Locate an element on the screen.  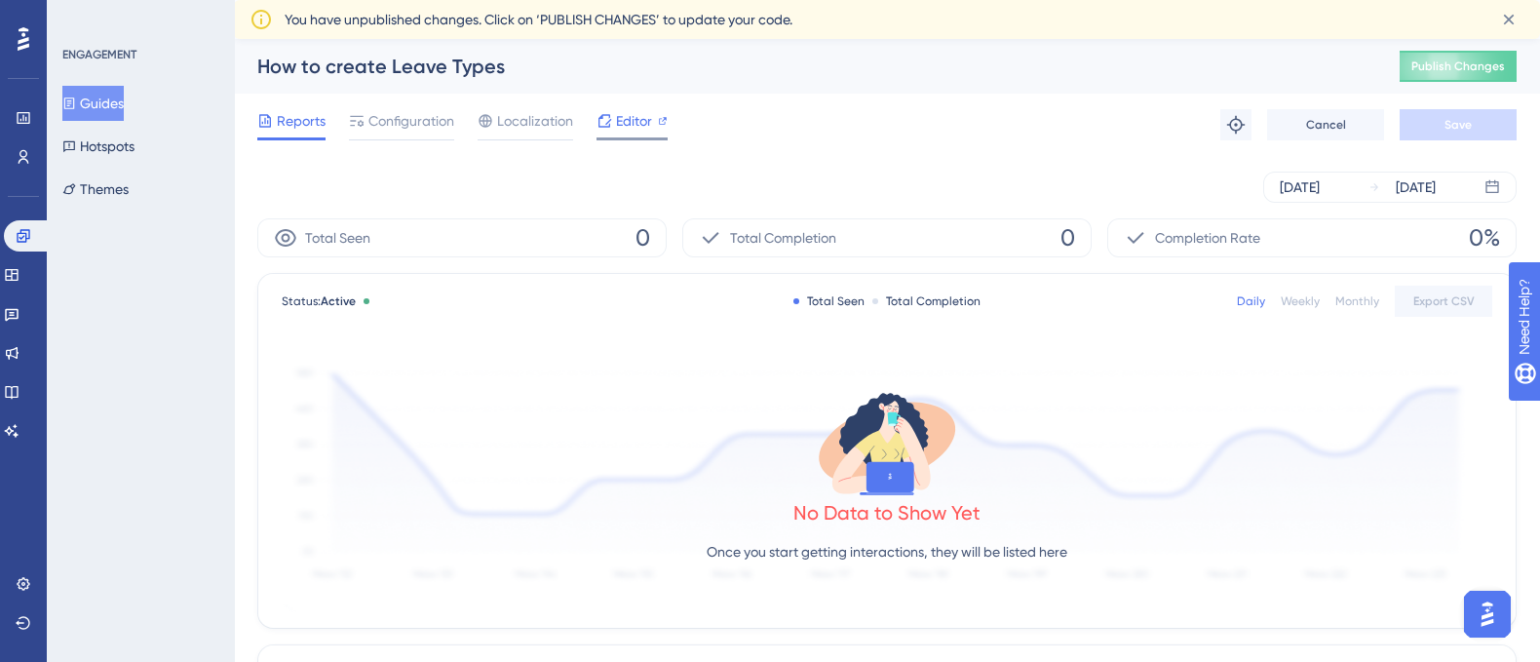
span: You have unpublished changes. Click on ‘PUBLISH CHANGES’ to update your code. is located at coordinates (538, 19).